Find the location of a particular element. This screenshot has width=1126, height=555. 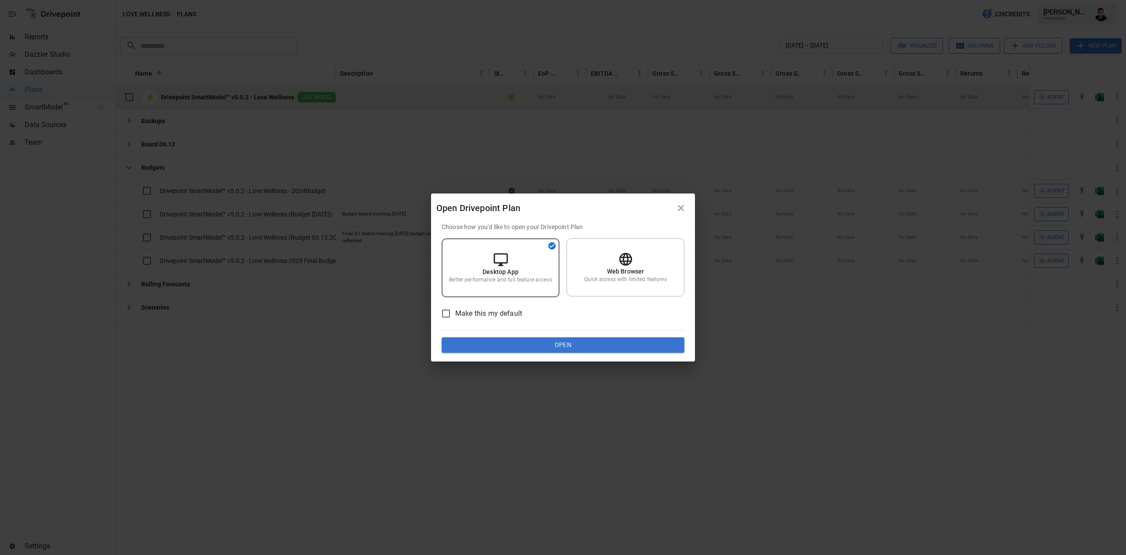

p: Quick access with limited features is located at coordinates (625, 279).